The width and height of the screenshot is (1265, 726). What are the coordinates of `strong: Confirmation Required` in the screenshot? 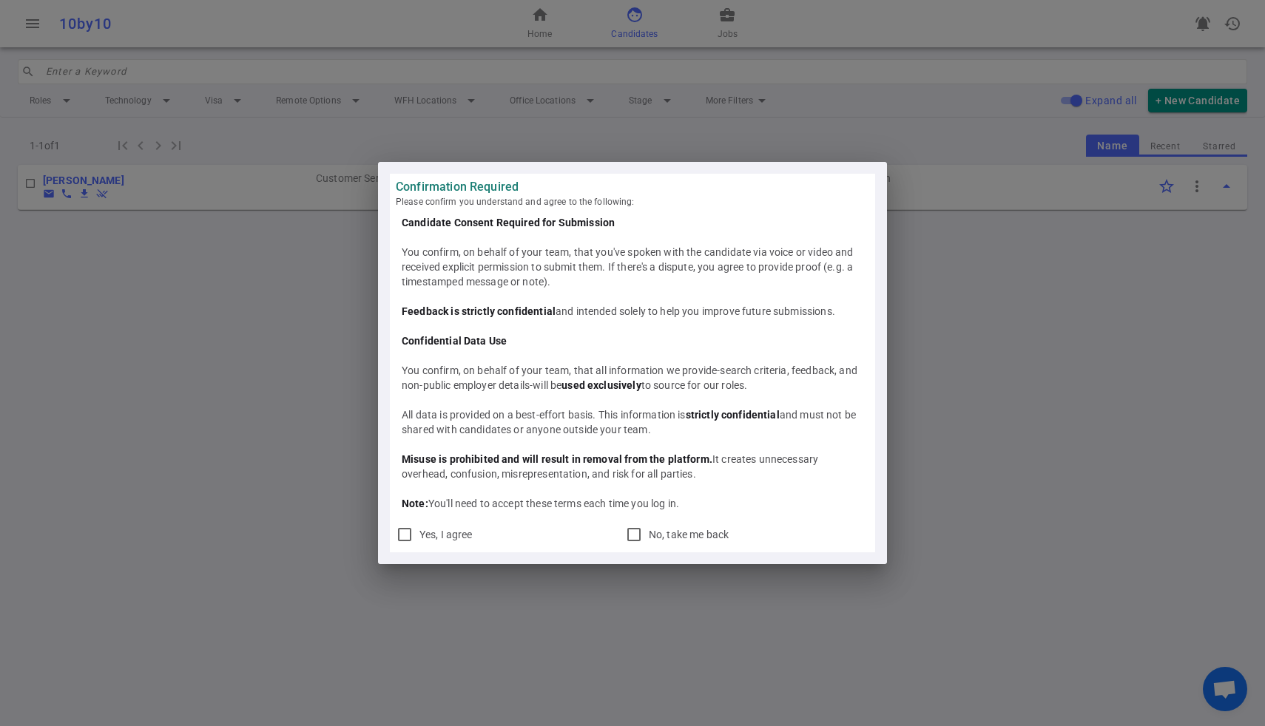 It's located at (632, 187).